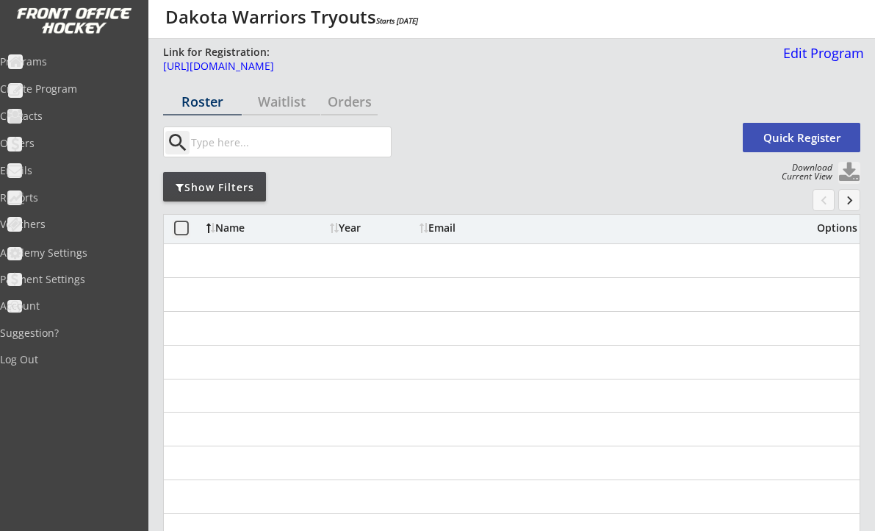 This screenshot has height=531, width=875. I want to click on div: Options, so click(832, 228).